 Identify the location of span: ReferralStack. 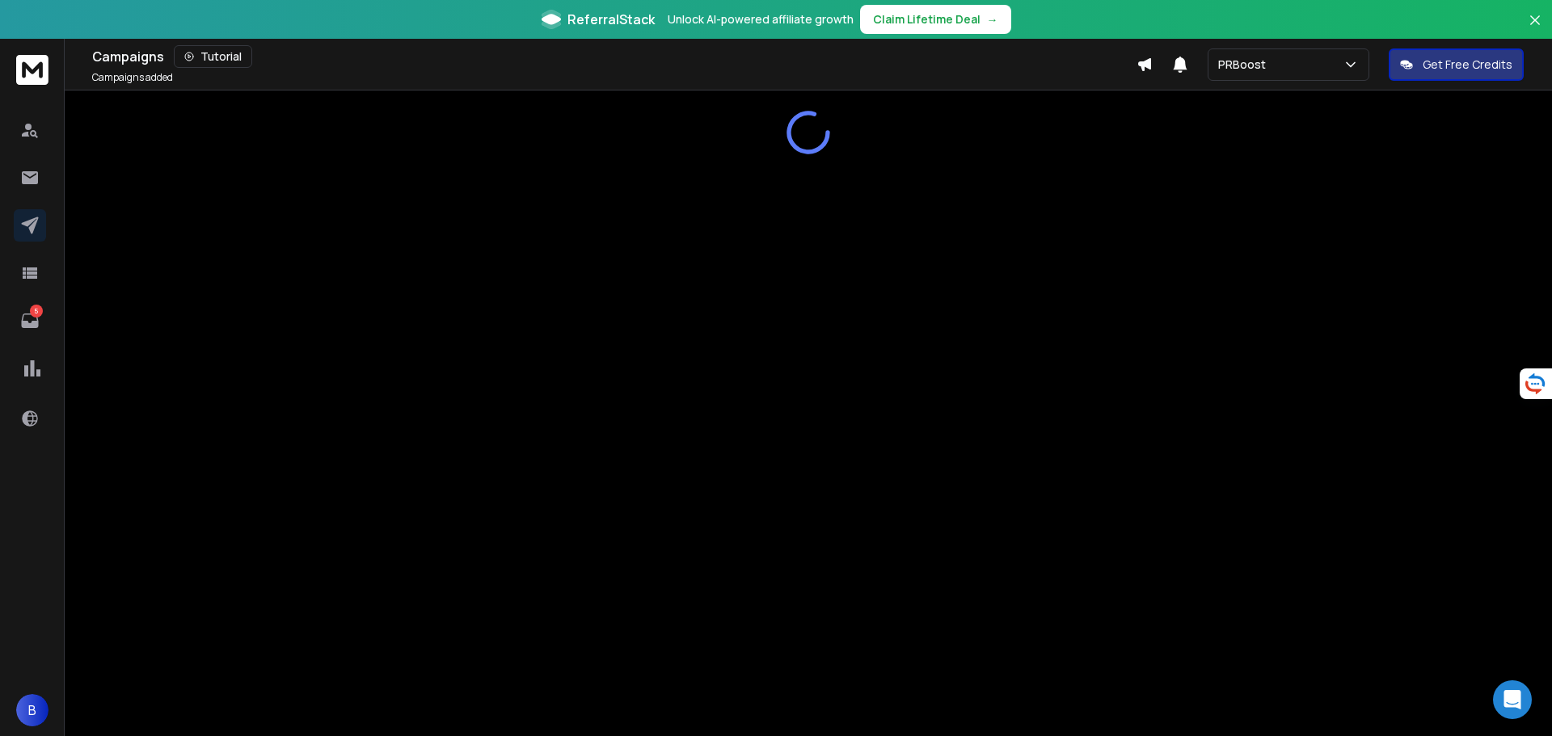
(611, 19).